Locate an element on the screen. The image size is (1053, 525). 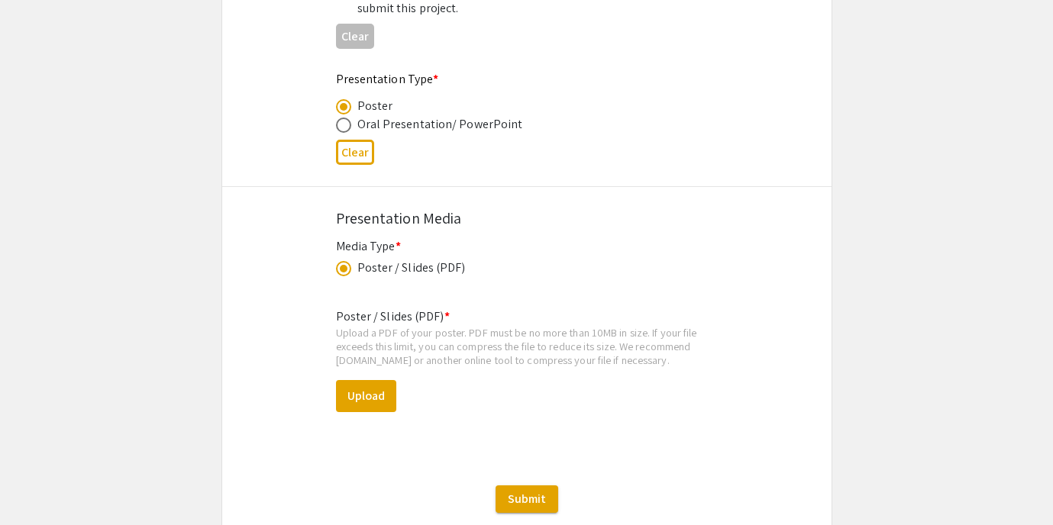
button: Upload is located at coordinates (366, 396).